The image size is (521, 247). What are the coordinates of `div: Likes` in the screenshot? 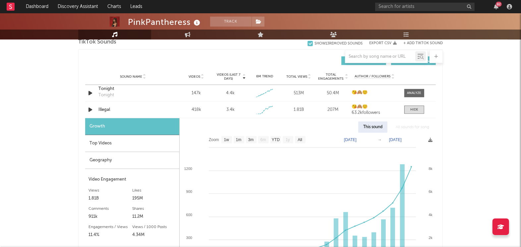 It's located at (154, 190).